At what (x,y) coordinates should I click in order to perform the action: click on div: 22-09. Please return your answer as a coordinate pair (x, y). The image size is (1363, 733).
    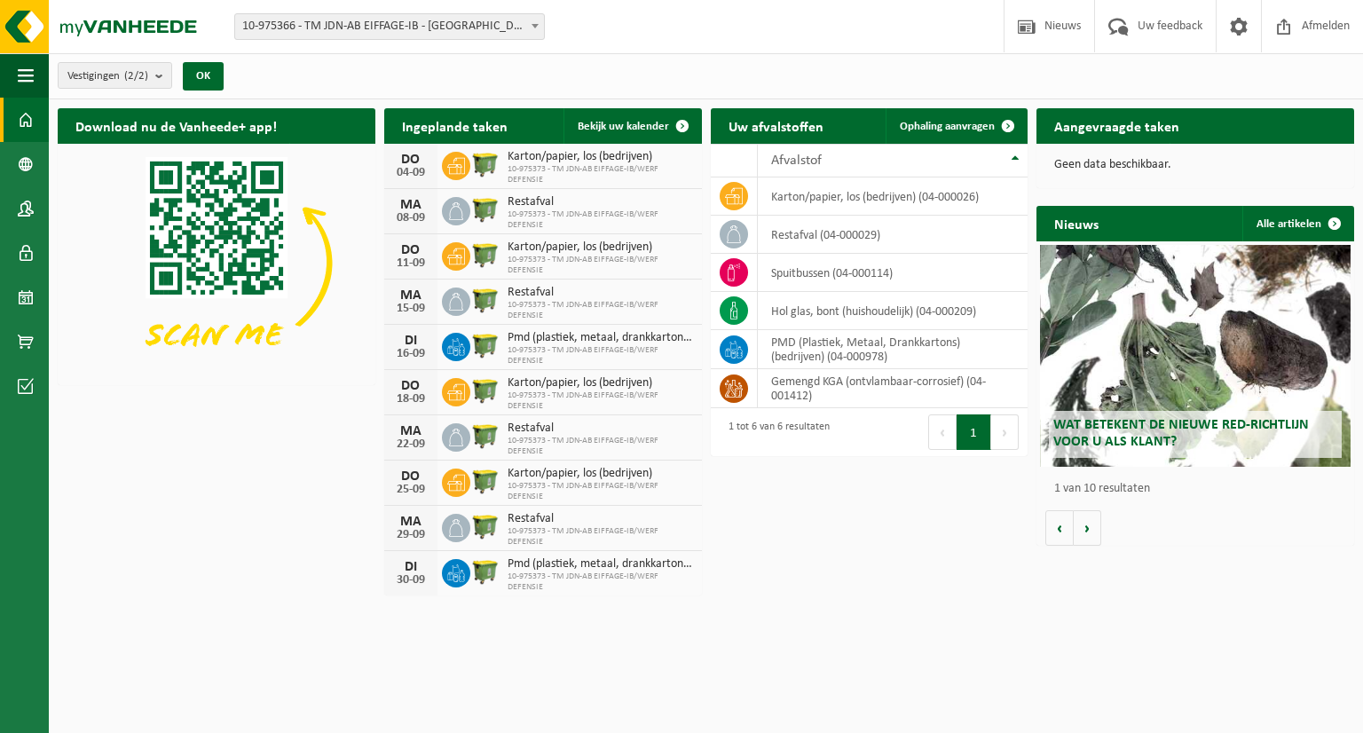
    Looking at the image, I should click on (411, 444).